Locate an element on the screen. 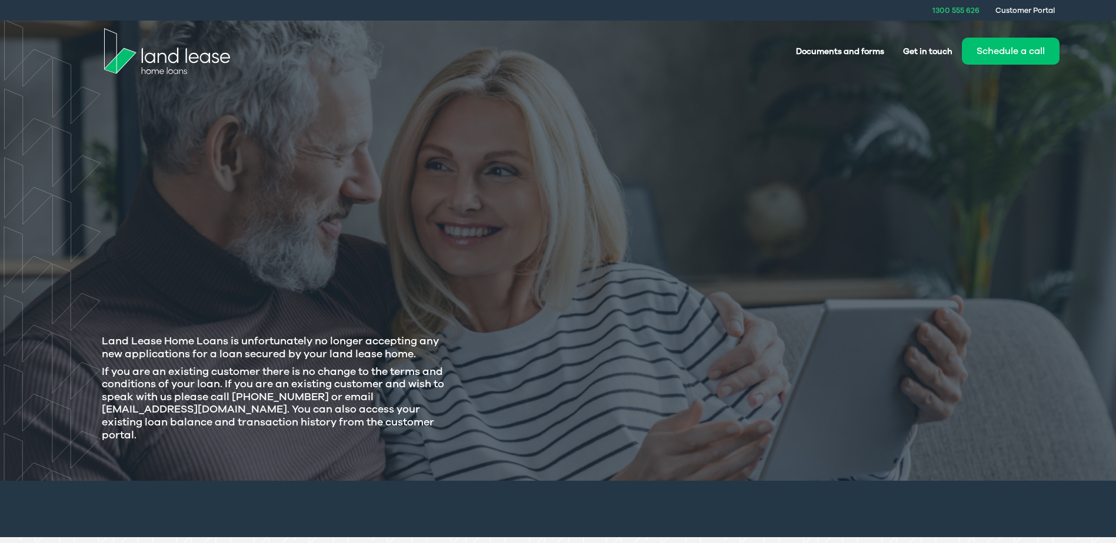  h3: Land Lease Home Loans is unfortunately no longer accepting any new applications for a loan secure... is located at coordinates (279, 348).